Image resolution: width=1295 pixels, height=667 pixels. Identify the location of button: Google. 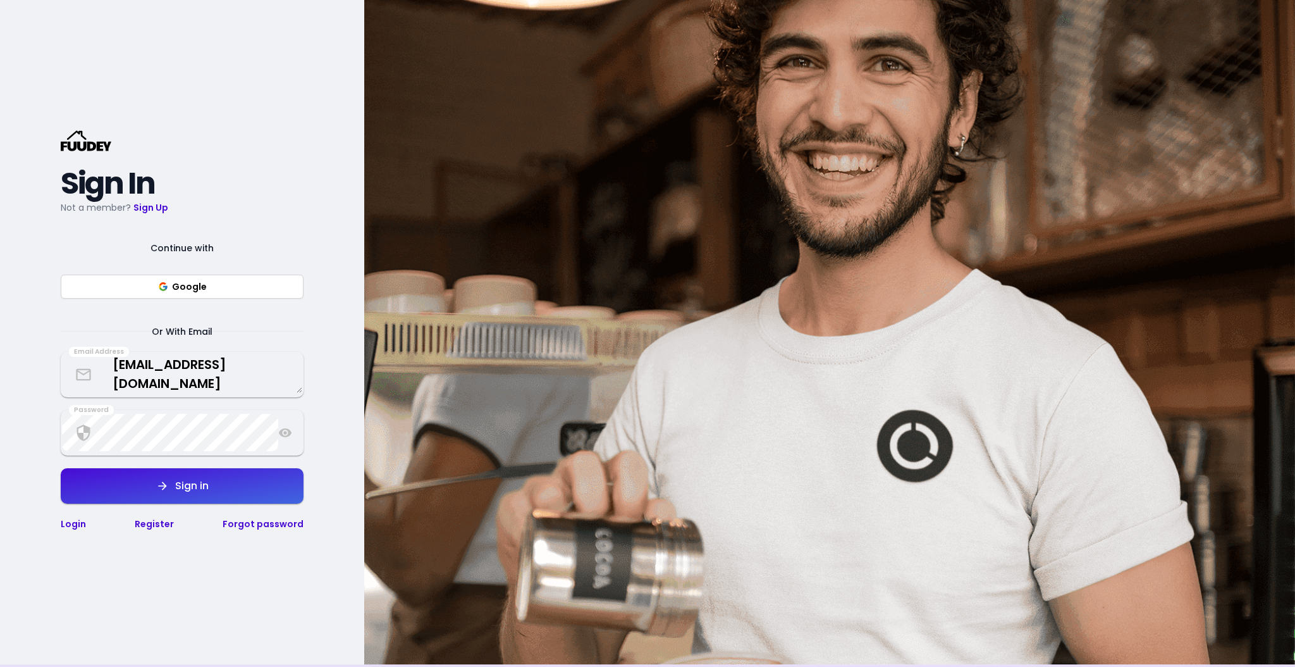
(182, 287).